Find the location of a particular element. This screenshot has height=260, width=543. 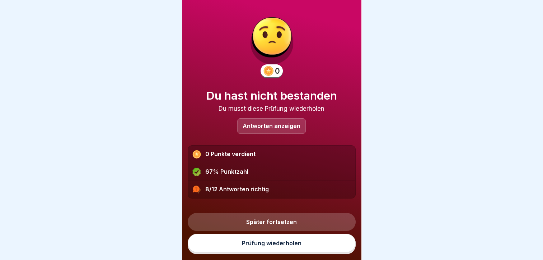

a: Prüfung wiederholen is located at coordinates (272, 243).